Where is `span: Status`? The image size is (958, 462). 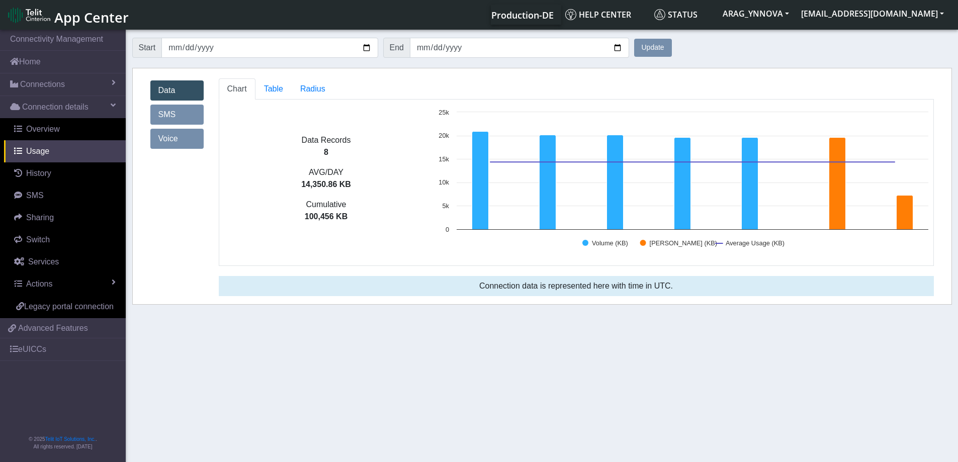
span: Status is located at coordinates (676, 15).